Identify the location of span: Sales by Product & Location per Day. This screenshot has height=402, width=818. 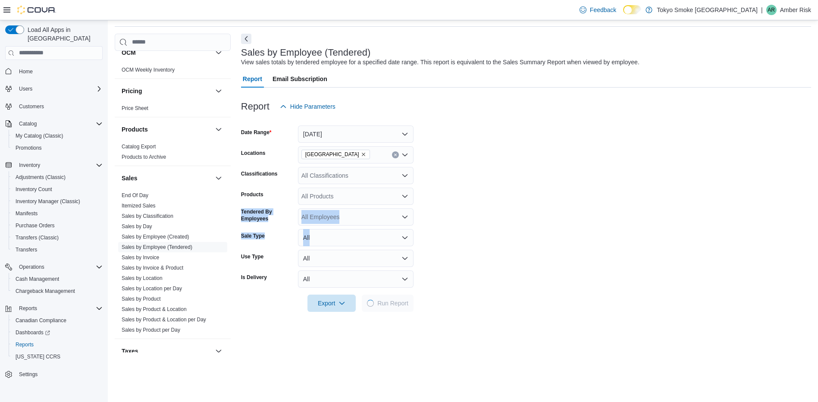
(164, 319).